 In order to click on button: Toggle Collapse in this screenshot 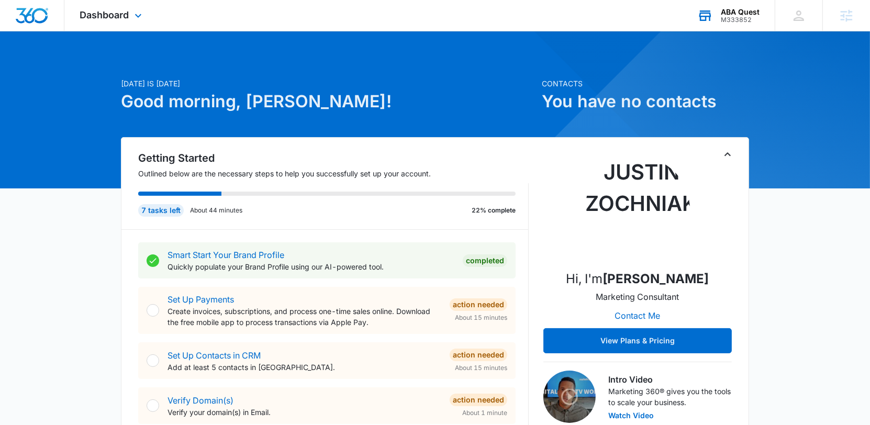, I will do `click(728, 154)`.